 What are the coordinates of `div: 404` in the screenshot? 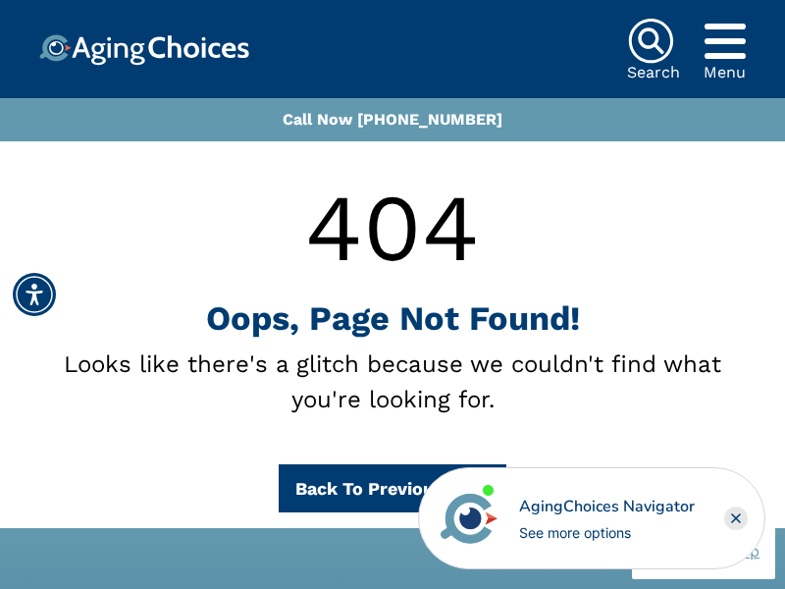 It's located at (392, 228).